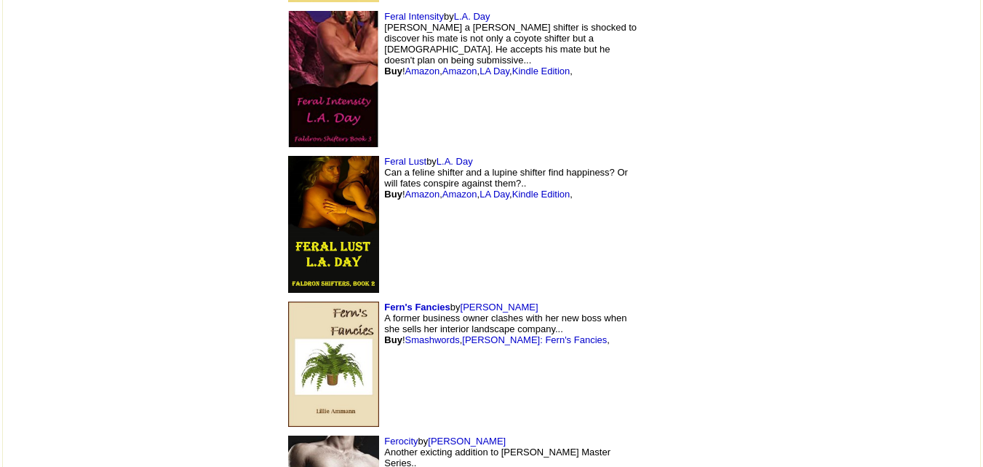 This screenshot has height=467, width=983. I want to click on img: 77960.jpg, so click(333, 224).